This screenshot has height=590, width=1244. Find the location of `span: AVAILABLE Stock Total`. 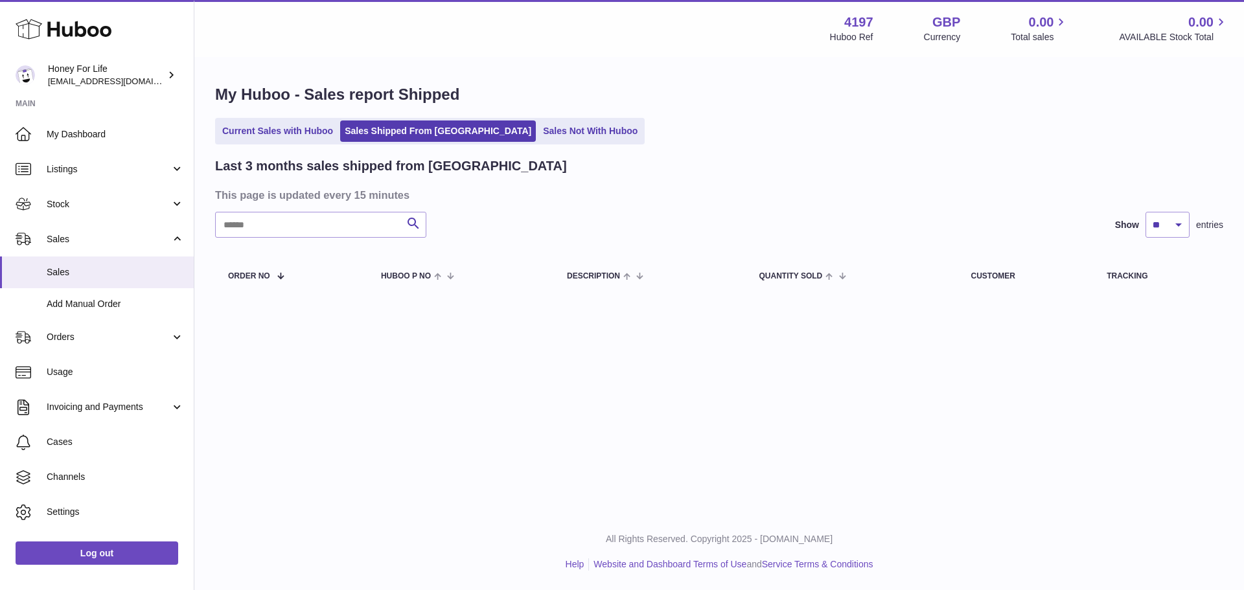

span: AVAILABLE Stock Total is located at coordinates (1174, 37).